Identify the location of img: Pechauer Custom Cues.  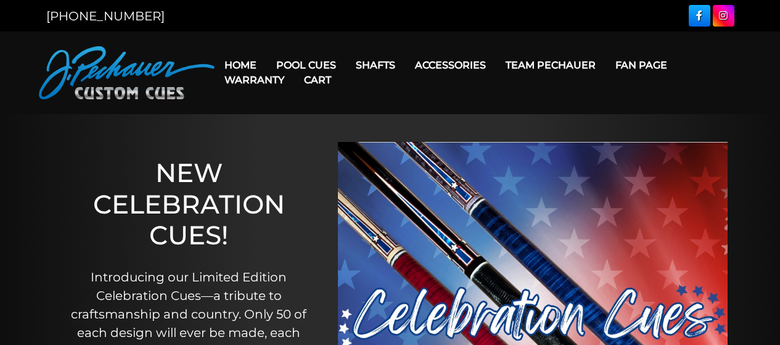
(126, 73).